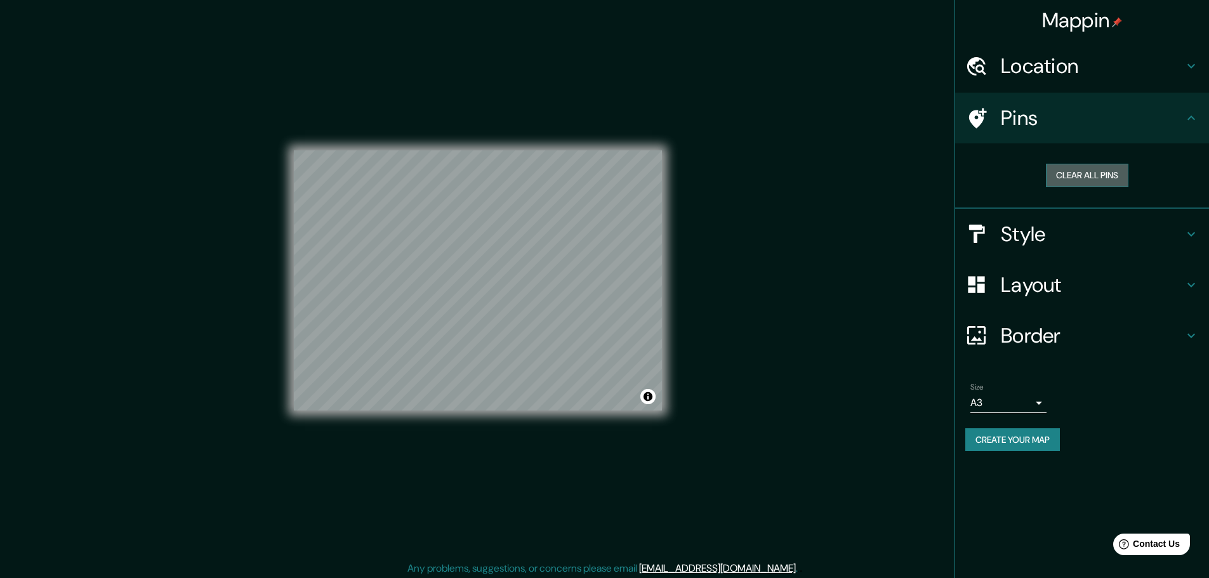 This screenshot has height=578, width=1209. Describe the element at coordinates (1087, 175) in the screenshot. I see `button: Clear all pins` at that location.